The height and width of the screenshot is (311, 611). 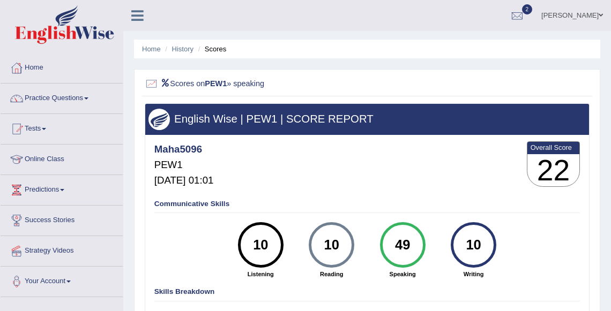 What do you see at coordinates (402, 274) in the screenshot?
I see `strong: Speaking` at bounding box center [402, 274].